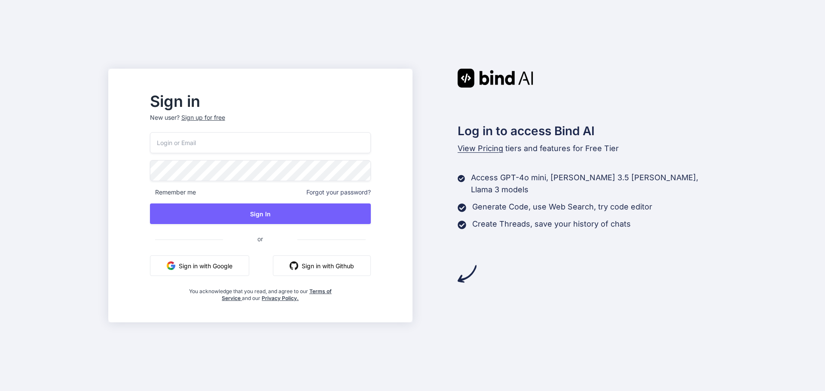 Image resolution: width=825 pixels, height=391 pixels. What do you see at coordinates (260, 293) in the screenshot?
I see `div: You acknowledge that you read, and agree to our and our` at bounding box center [260, 293].